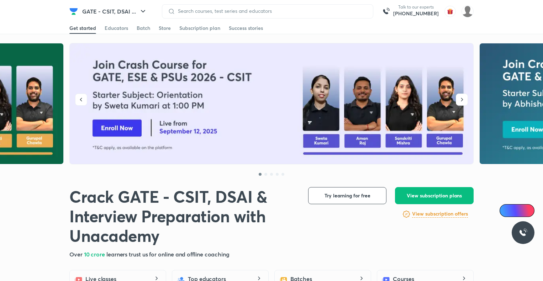 This screenshot has height=281, width=543. What do you see at coordinates (434, 196) in the screenshot?
I see `button: View subscription plans` at bounding box center [434, 196].